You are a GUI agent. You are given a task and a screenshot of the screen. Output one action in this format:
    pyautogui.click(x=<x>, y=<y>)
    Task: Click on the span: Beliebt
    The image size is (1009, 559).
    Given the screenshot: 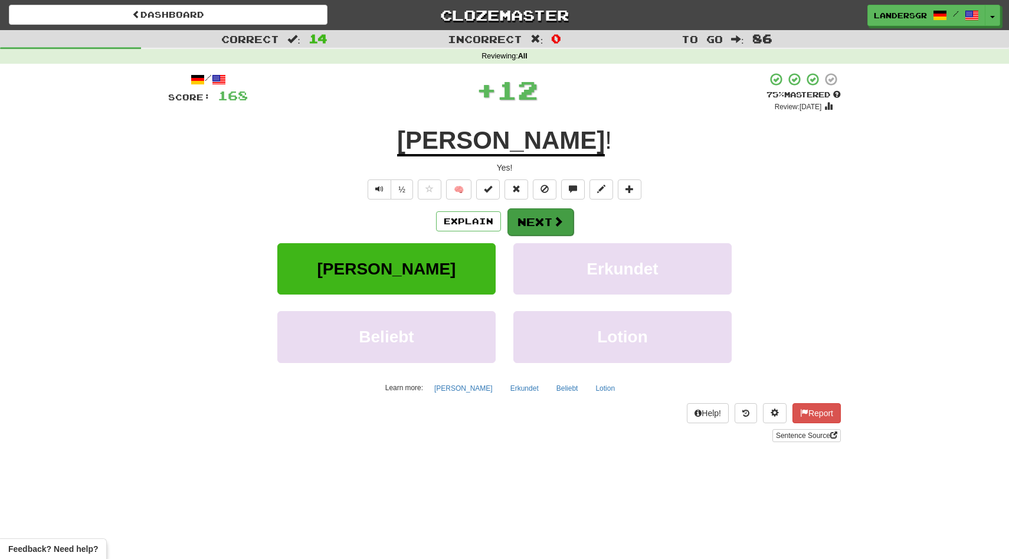 What is the action you would take?
    pyautogui.click(x=386, y=336)
    